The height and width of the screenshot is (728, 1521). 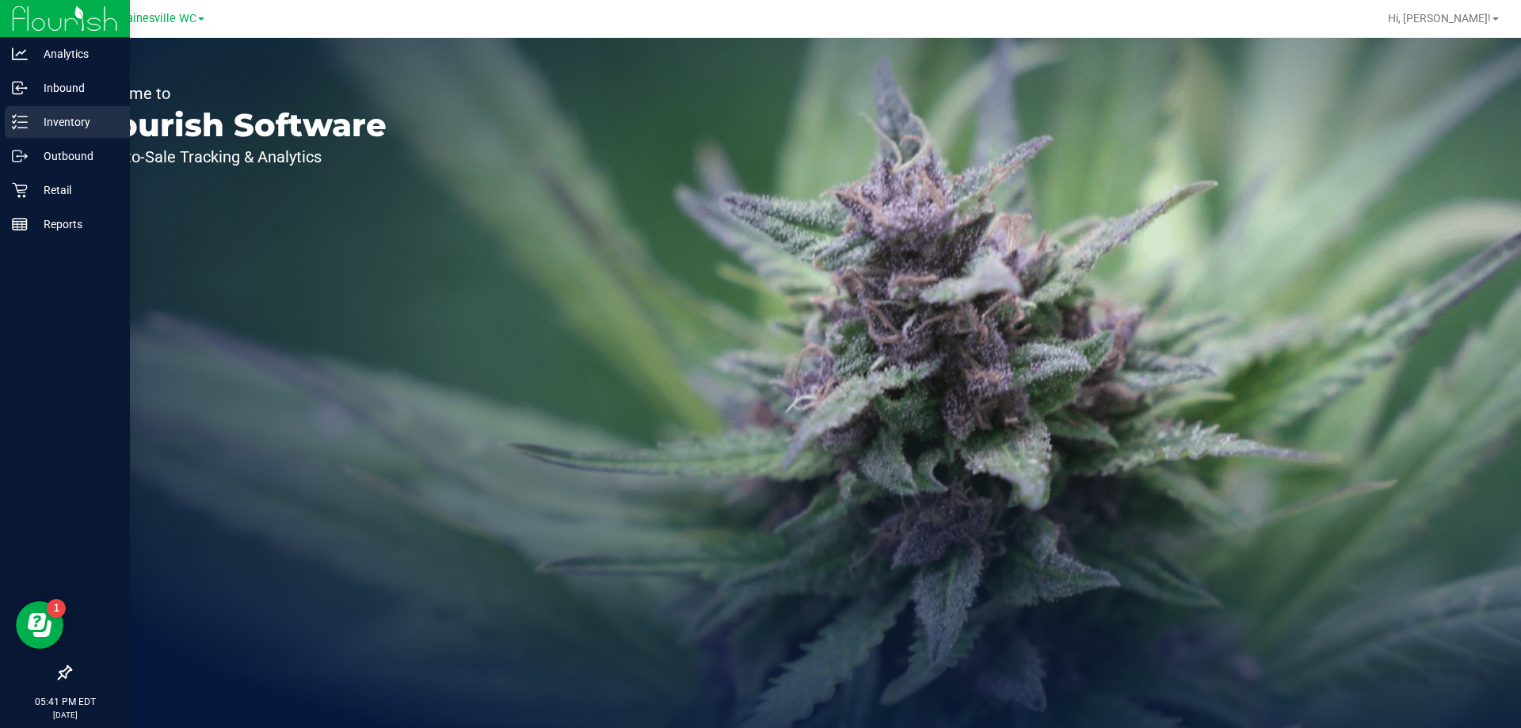 What do you see at coordinates (236, 93) in the screenshot?
I see `p: Welcome to` at bounding box center [236, 93].